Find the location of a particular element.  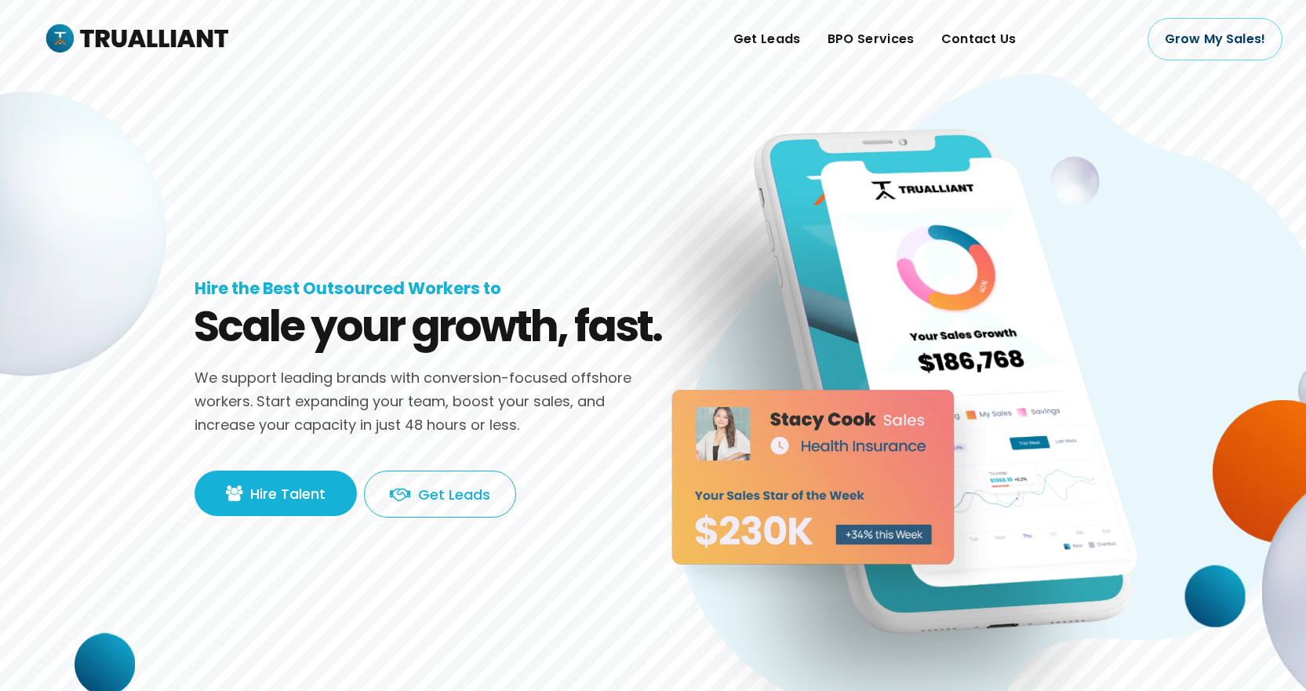

span: Contact Us is located at coordinates (979, 39).